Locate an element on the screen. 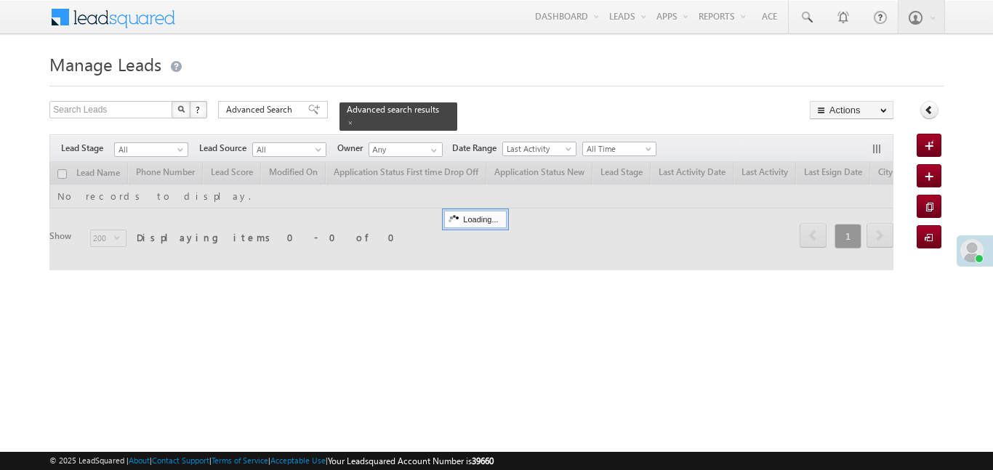 The width and height of the screenshot is (993, 470). a: Show All Items is located at coordinates (432, 150).